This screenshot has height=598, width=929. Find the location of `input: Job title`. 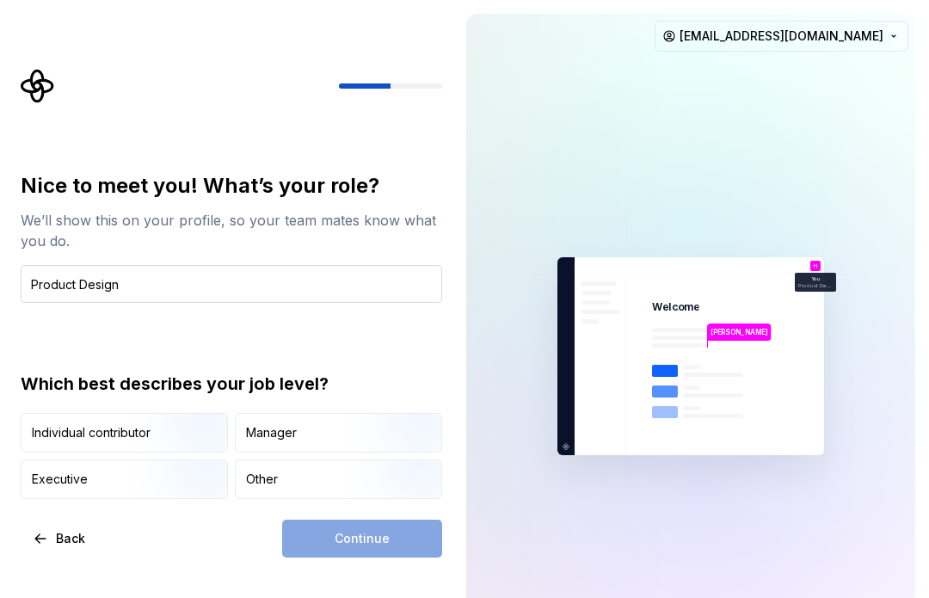

input: Job title is located at coordinates (232, 284).